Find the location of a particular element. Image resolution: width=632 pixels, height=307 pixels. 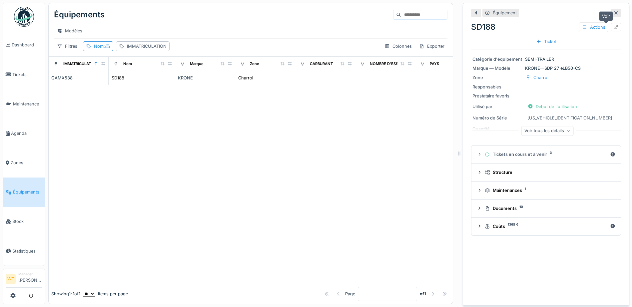

div: Structure is located at coordinates (549, 172).